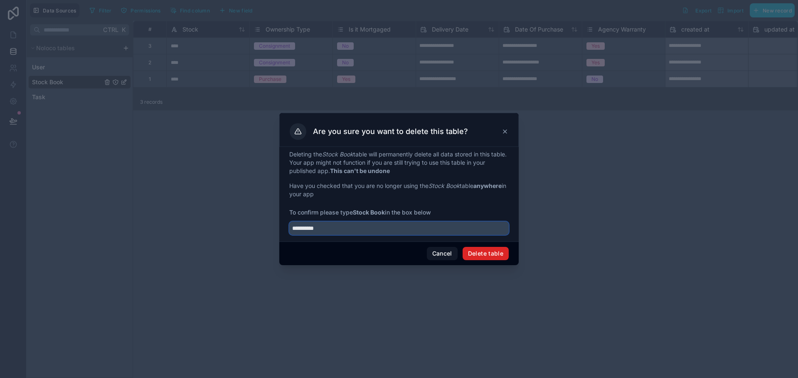  What do you see at coordinates (368, 212) in the screenshot?
I see `strong: Stock Book` at bounding box center [368, 212].